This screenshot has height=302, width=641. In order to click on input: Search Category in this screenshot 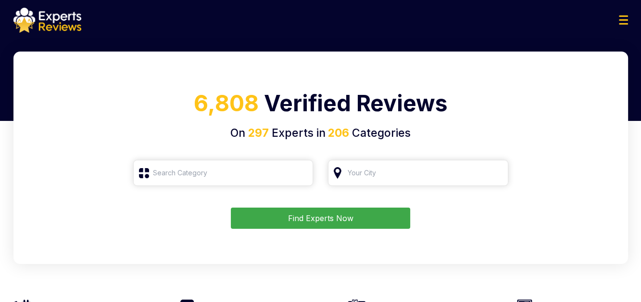, I will do `click(223, 173)`.